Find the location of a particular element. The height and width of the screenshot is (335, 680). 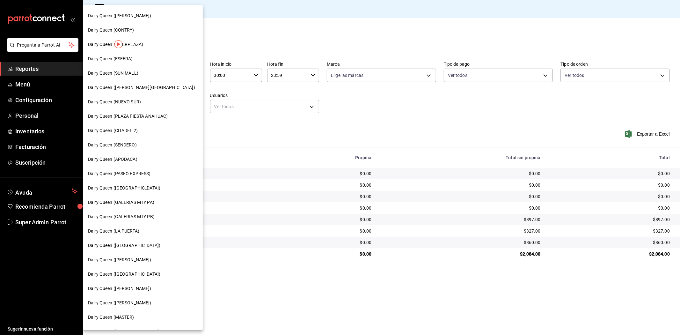

span: Dairy Queen (LA PUERTA) is located at coordinates (113, 231).